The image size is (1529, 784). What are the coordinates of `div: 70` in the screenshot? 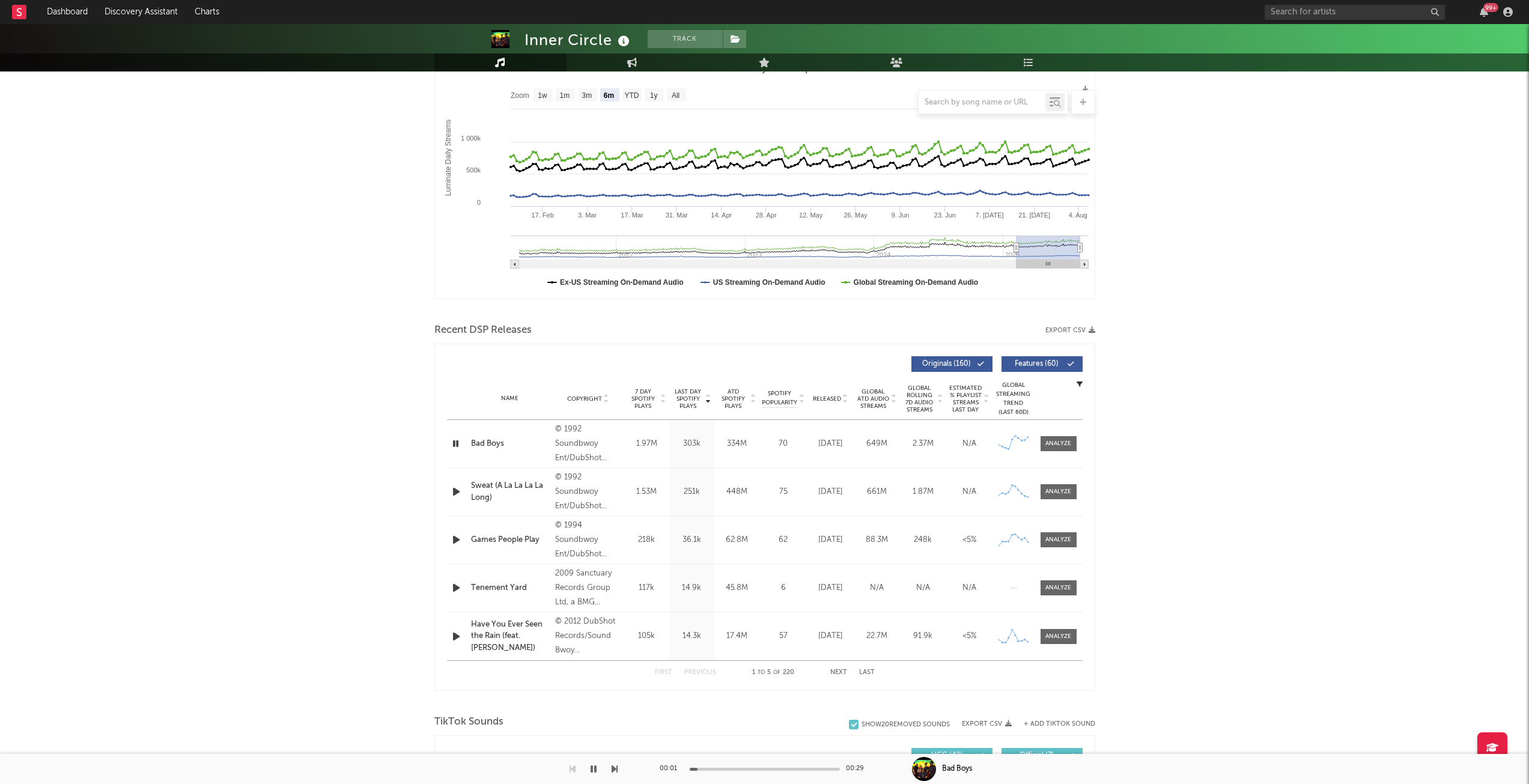 It's located at (783, 444).